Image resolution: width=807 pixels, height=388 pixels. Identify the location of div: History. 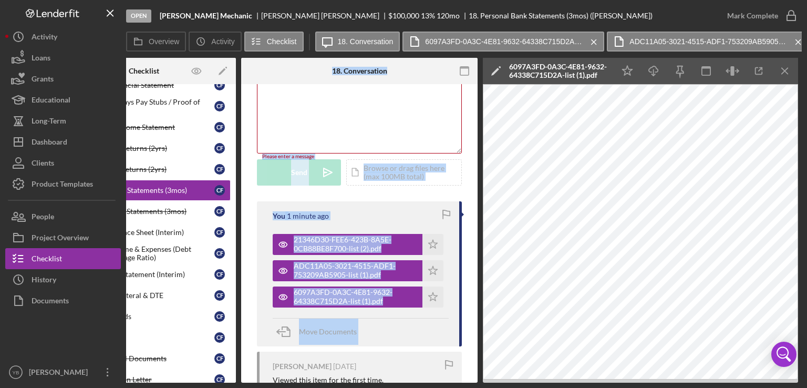
(44, 281).